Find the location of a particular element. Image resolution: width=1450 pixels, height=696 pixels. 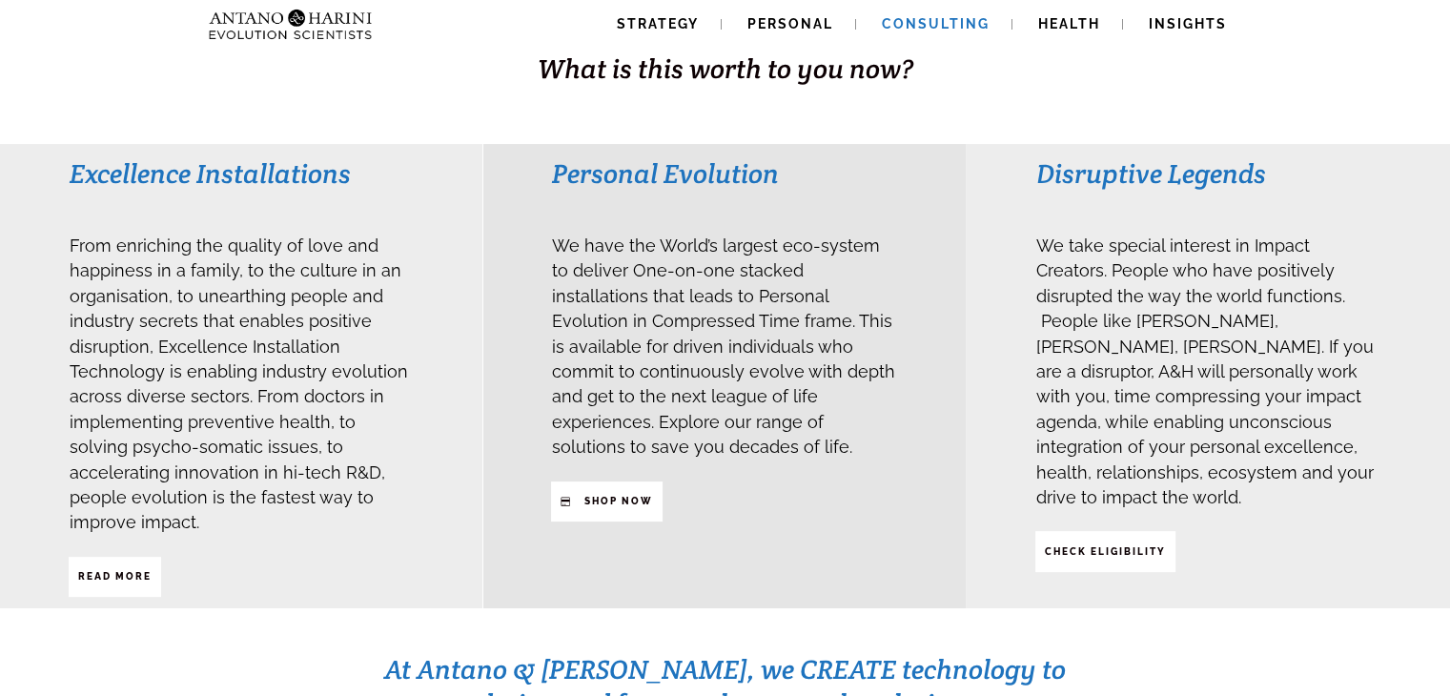

strong: CHECK ELIGIBILITY is located at coordinates (1105, 551).